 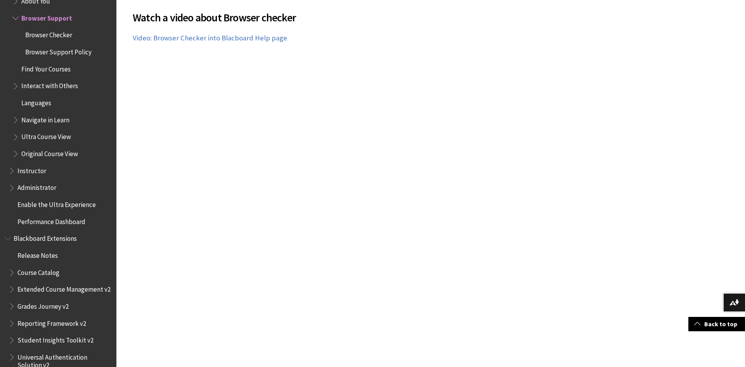 I want to click on span: Performance Dashboard, so click(x=51, y=220).